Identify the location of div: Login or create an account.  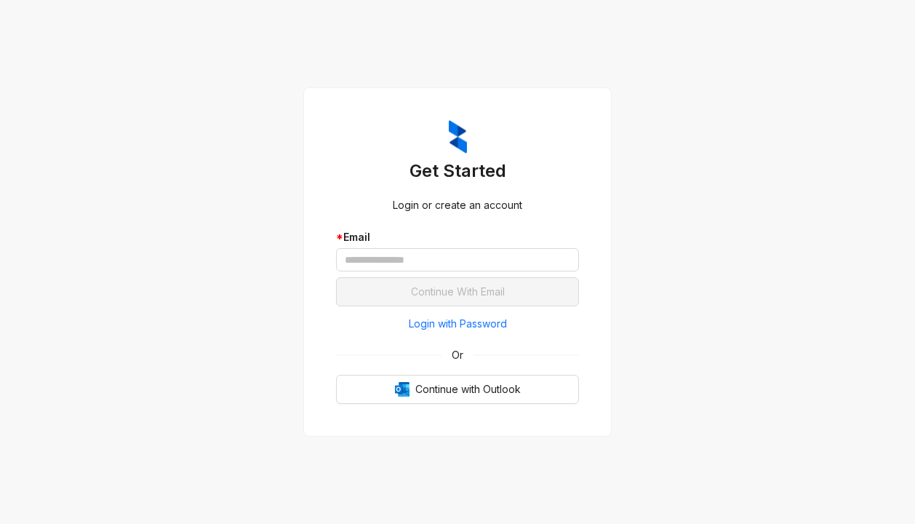
(458, 205).